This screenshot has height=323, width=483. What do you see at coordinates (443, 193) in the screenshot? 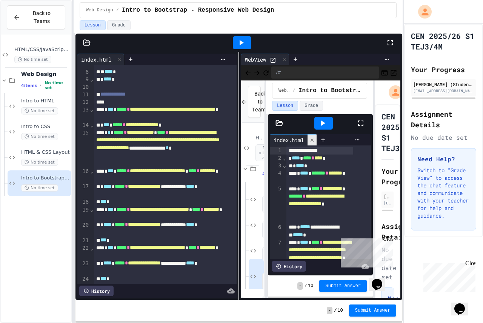
I see `p: Switch to "Grade View" to access the chat feature and communicate with your teacher for help and ...` at bounding box center [443, 193].